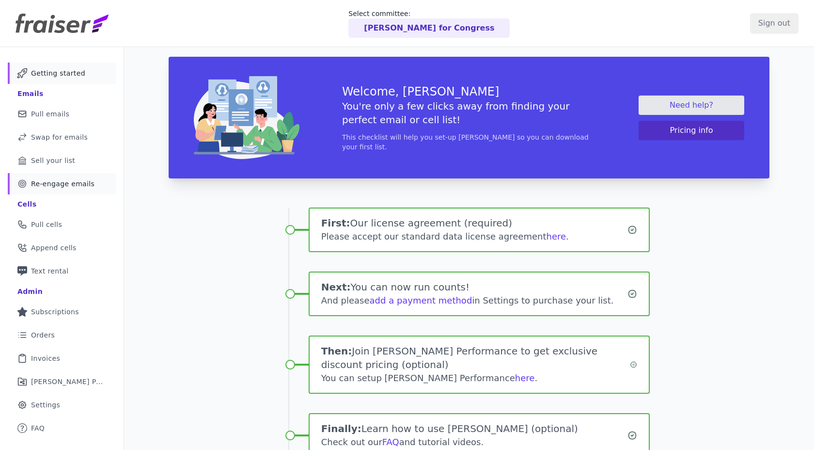 The height and width of the screenshot is (450, 814). Describe the element at coordinates (474, 223) in the screenshot. I see `h1: Our license agreement (required)` at that location.